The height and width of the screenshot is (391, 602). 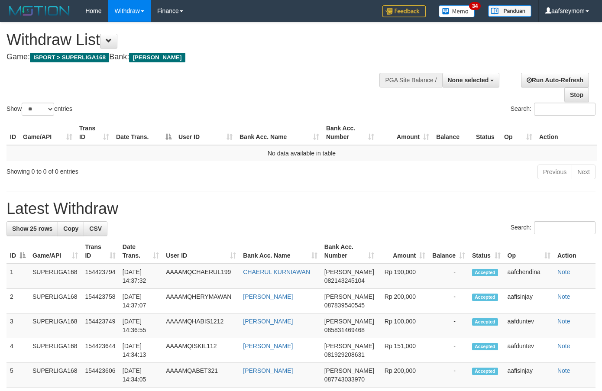 What do you see at coordinates (344, 379) in the screenshot?
I see `span: Copy 087743033970 to clipboard` at bounding box center [344, 379].